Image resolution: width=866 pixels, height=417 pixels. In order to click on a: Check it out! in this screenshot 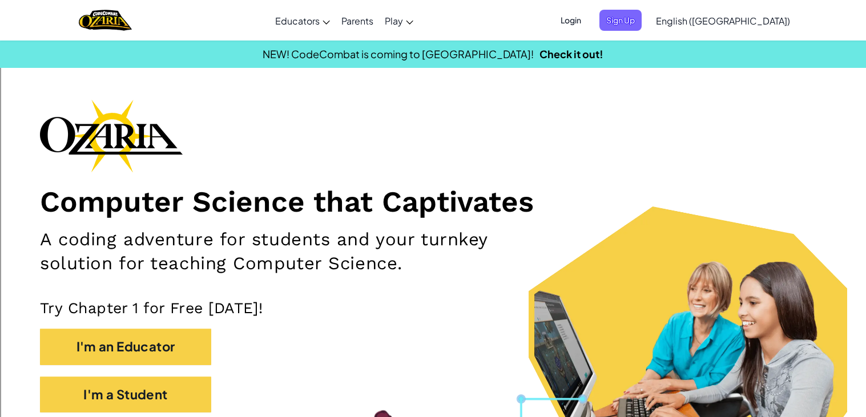, I will do `click(572, 54)`.